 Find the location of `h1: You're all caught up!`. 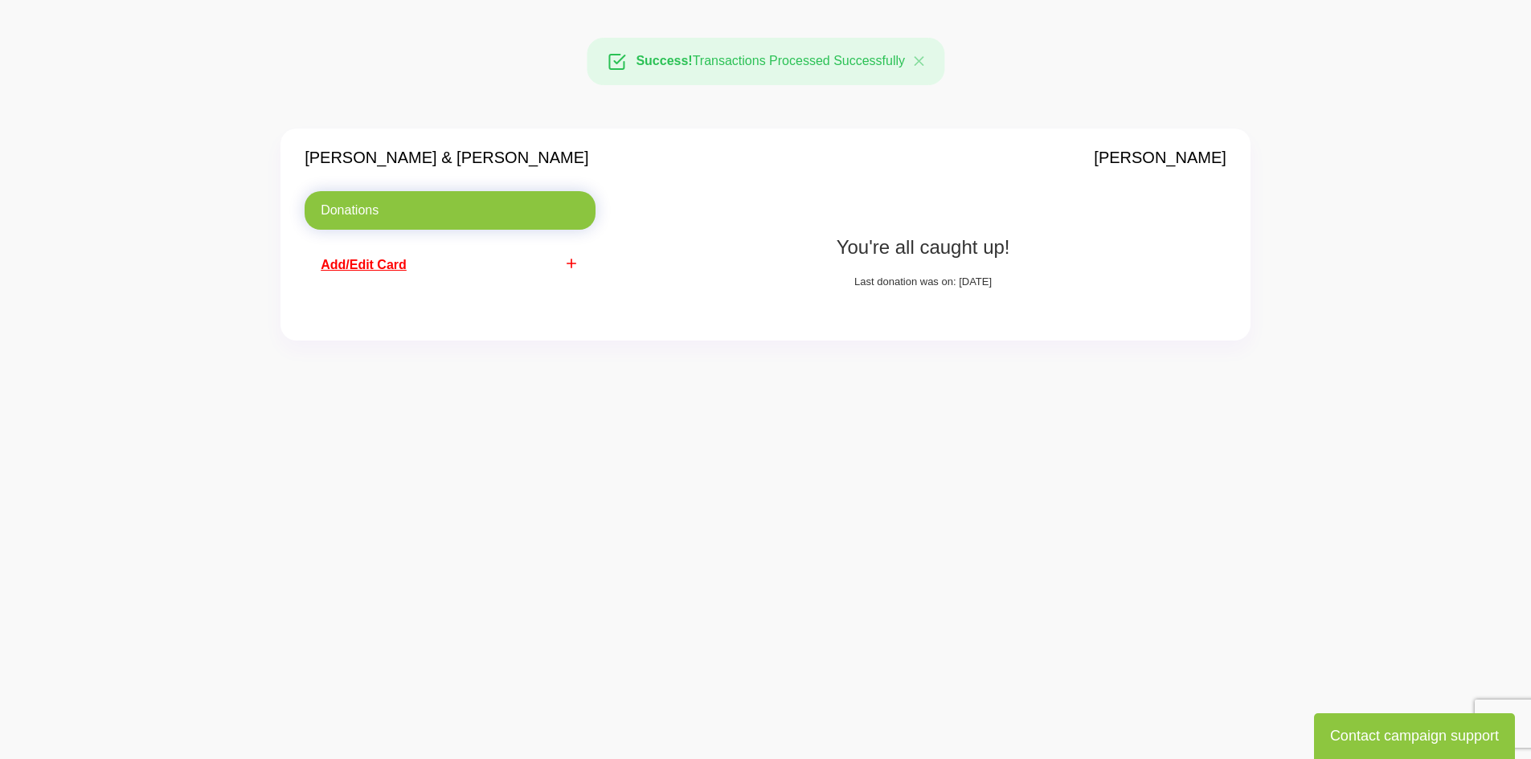

h1: You're all caught up! is located at coordinates (923, 248).